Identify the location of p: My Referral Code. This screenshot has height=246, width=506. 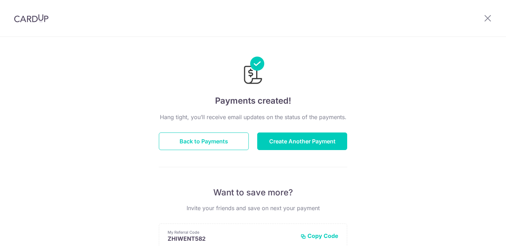
(231, 232).